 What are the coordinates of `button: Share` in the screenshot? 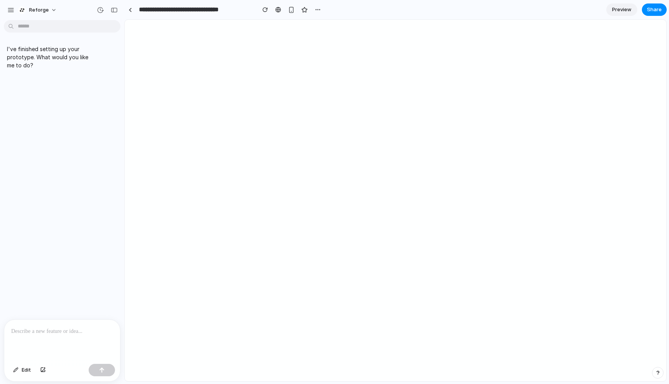 It's located at (655, 10).